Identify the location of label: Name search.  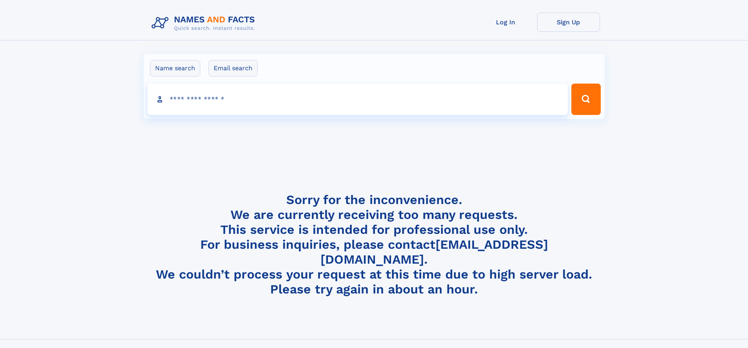
(175, 68).